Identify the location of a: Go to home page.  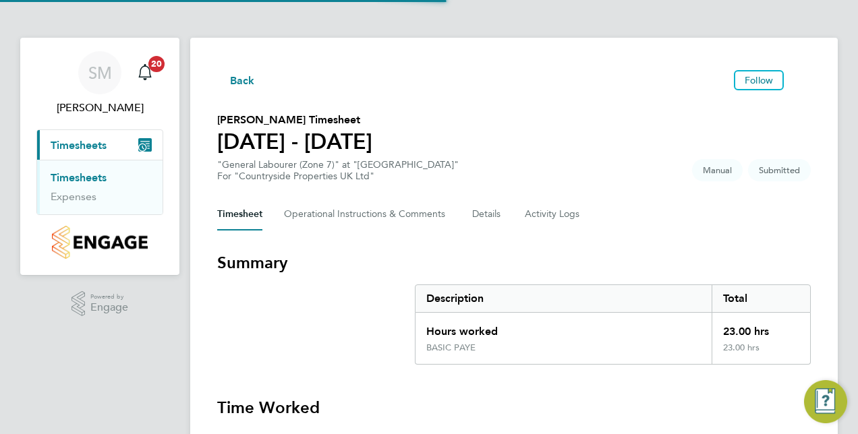
(100, 242).